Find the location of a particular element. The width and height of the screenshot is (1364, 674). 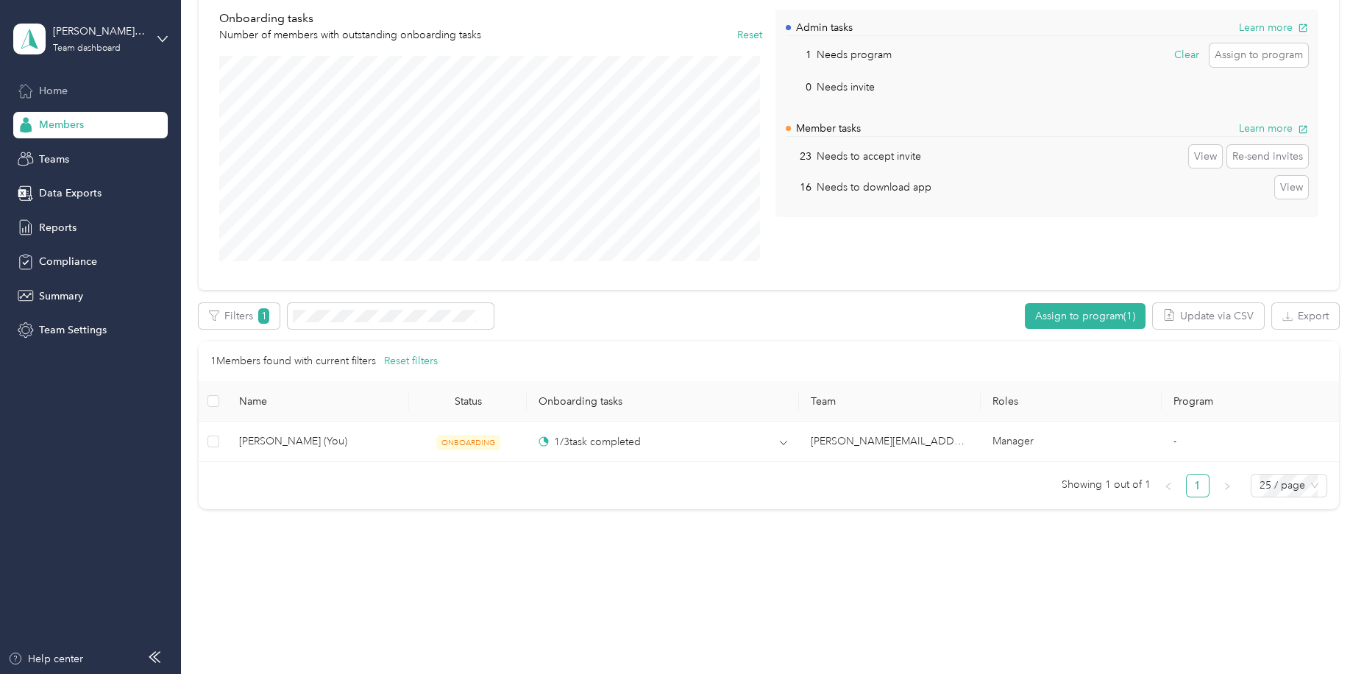

div: Team dashboard is located at coordinates (87, 49).